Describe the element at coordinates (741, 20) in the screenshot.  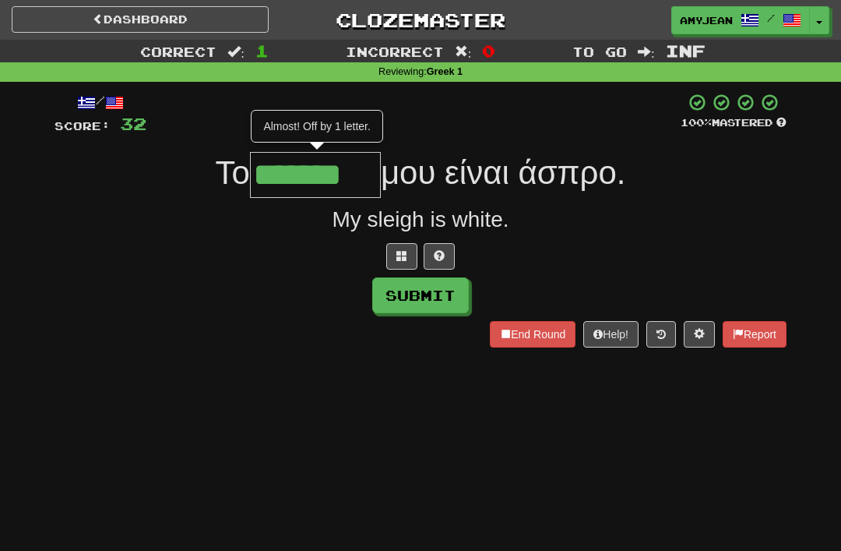
I see `a: AmyJean /` at that location.